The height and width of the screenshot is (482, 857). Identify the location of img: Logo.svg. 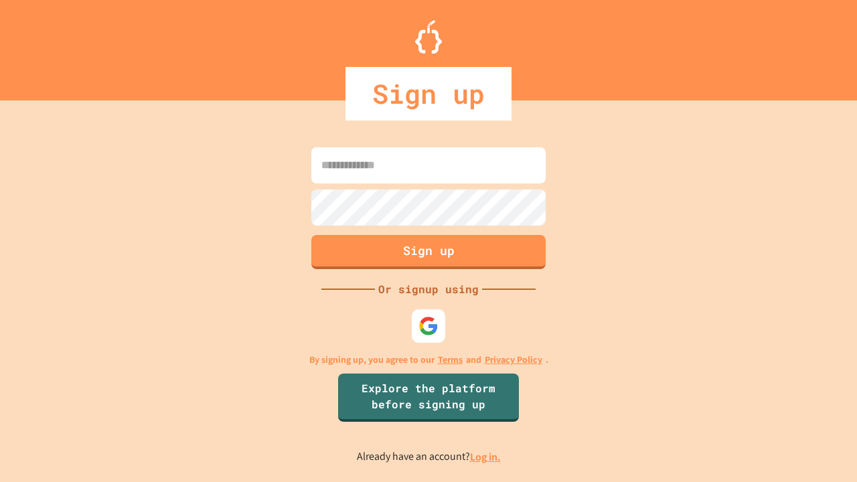
(429, 37).